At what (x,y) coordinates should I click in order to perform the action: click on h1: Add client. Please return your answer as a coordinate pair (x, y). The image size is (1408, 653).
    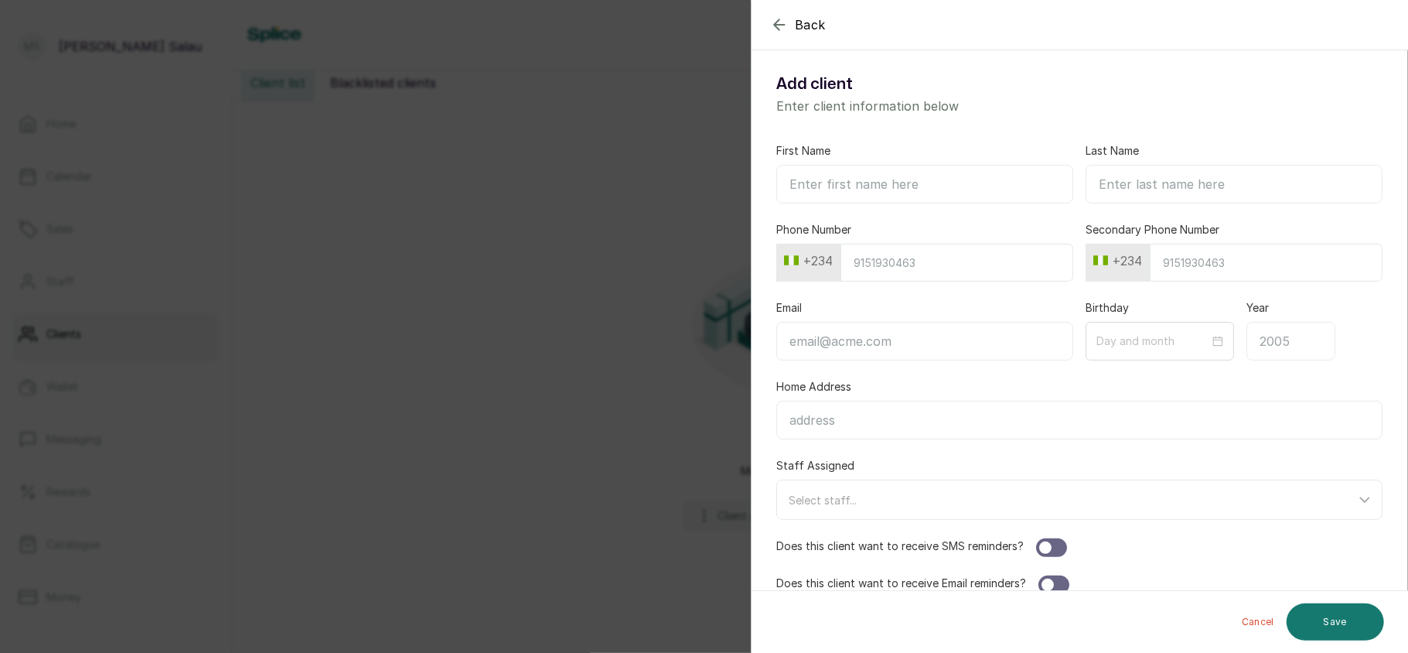
    Looking at the image, I should click on (1080, 84).